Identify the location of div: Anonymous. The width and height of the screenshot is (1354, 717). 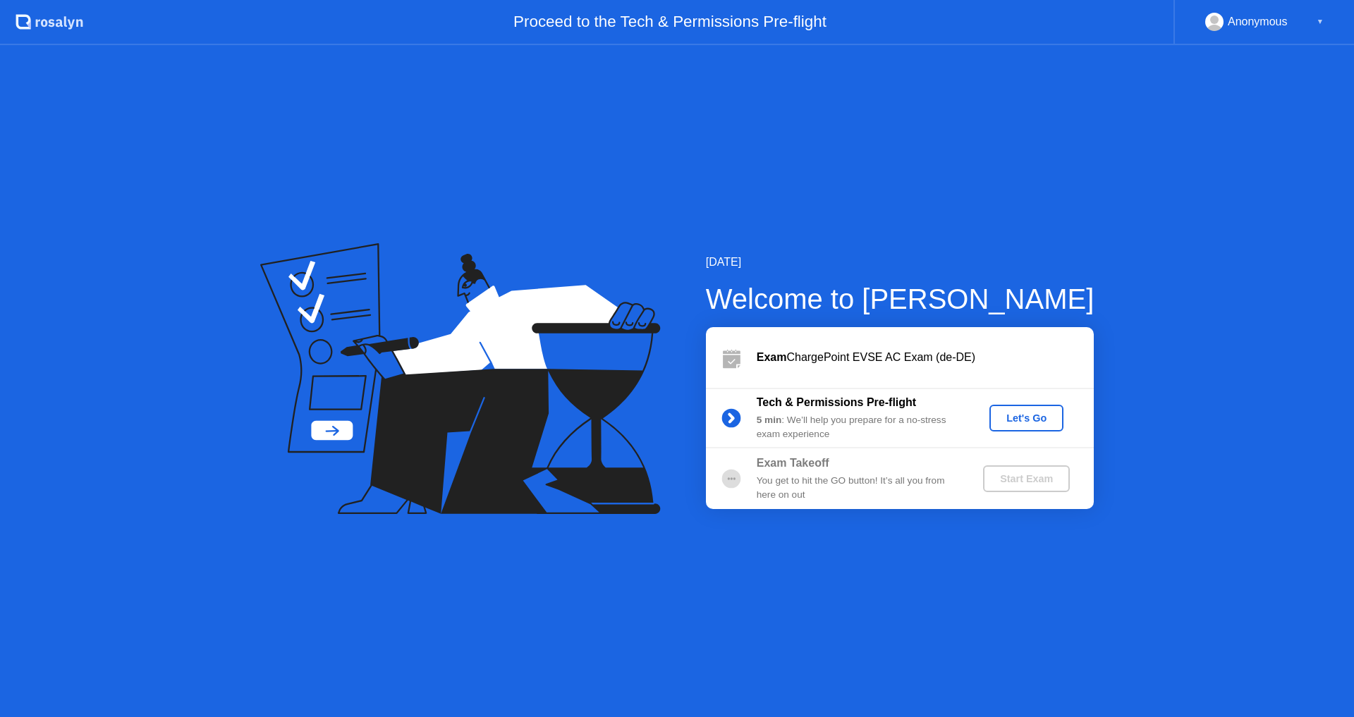
(1258, 22).